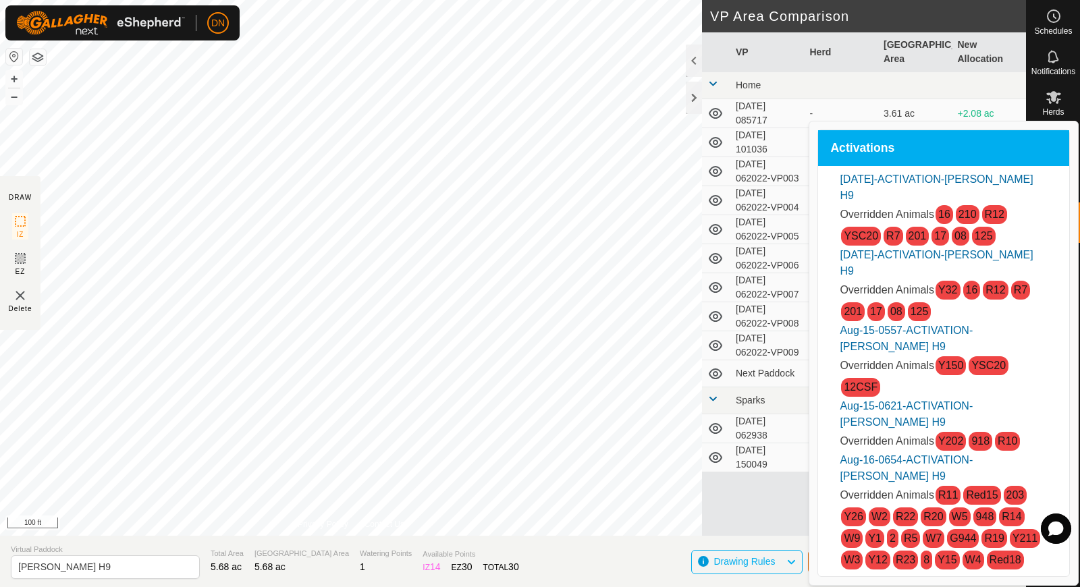 This screenshot has height=587, width=1080. Describe the element at coordinates (101, 23) in the screenshot. I see `img: Gallagher Logo` at that location.